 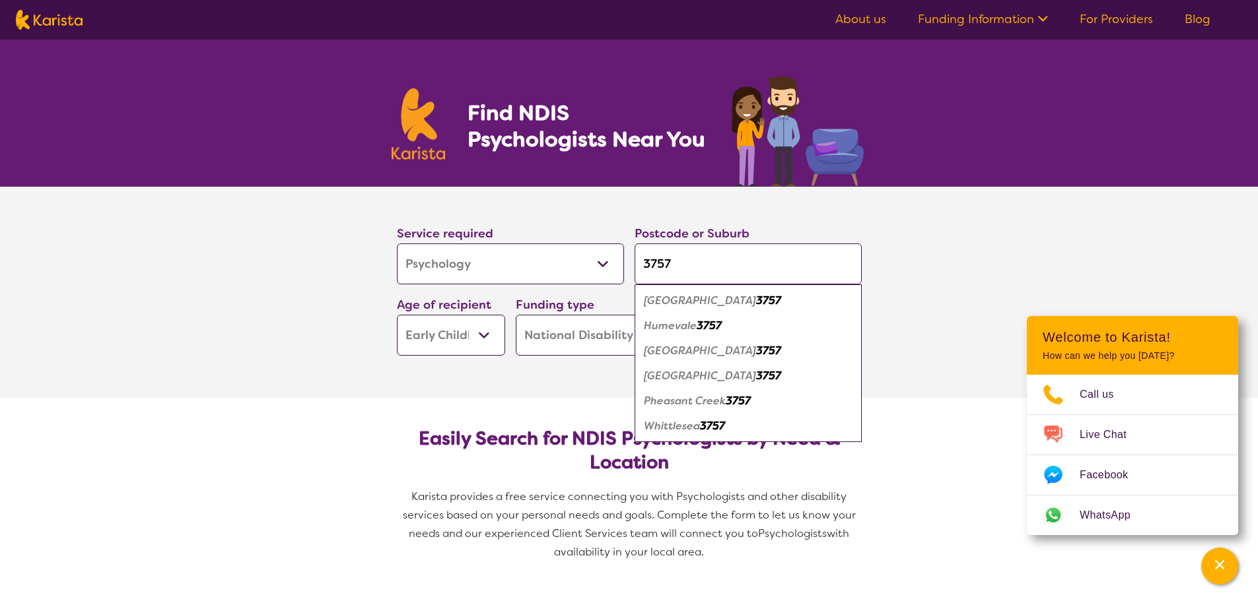 What do you see at coordinates (670, 325) in the screenshot?
I see `em: Humevale` at bounding box center [670, 325].